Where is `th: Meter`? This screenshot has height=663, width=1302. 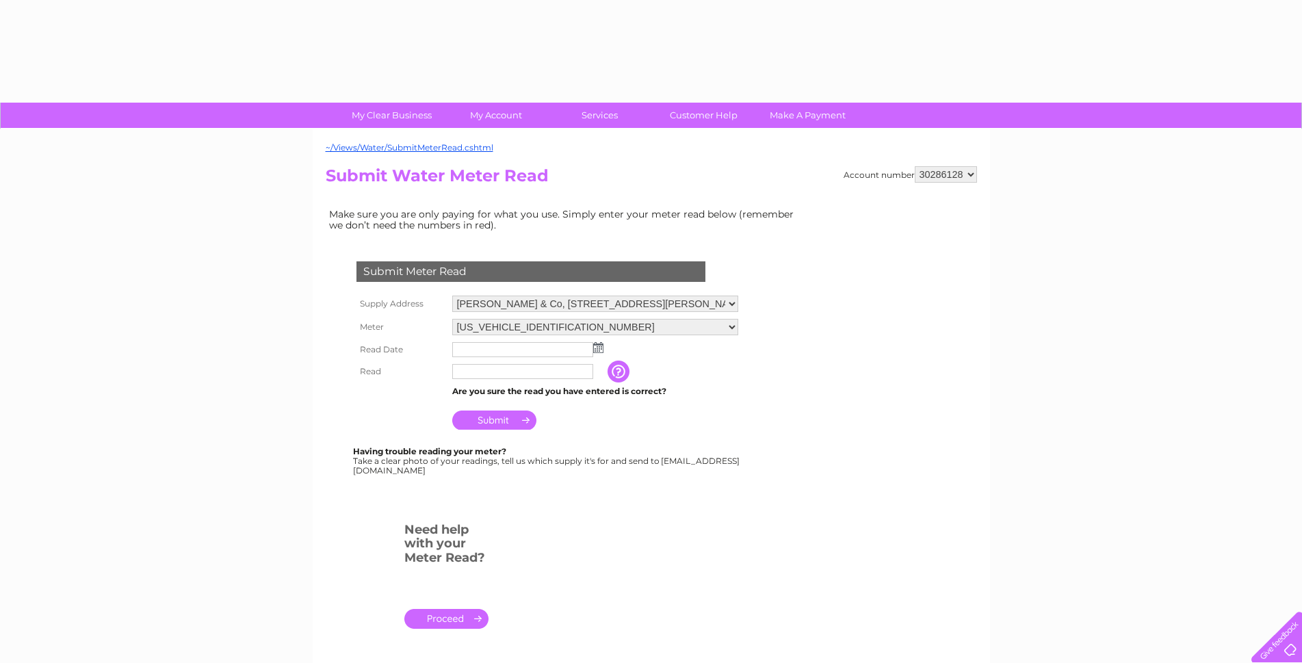 th: Meter is located at coordinates (401, 327).